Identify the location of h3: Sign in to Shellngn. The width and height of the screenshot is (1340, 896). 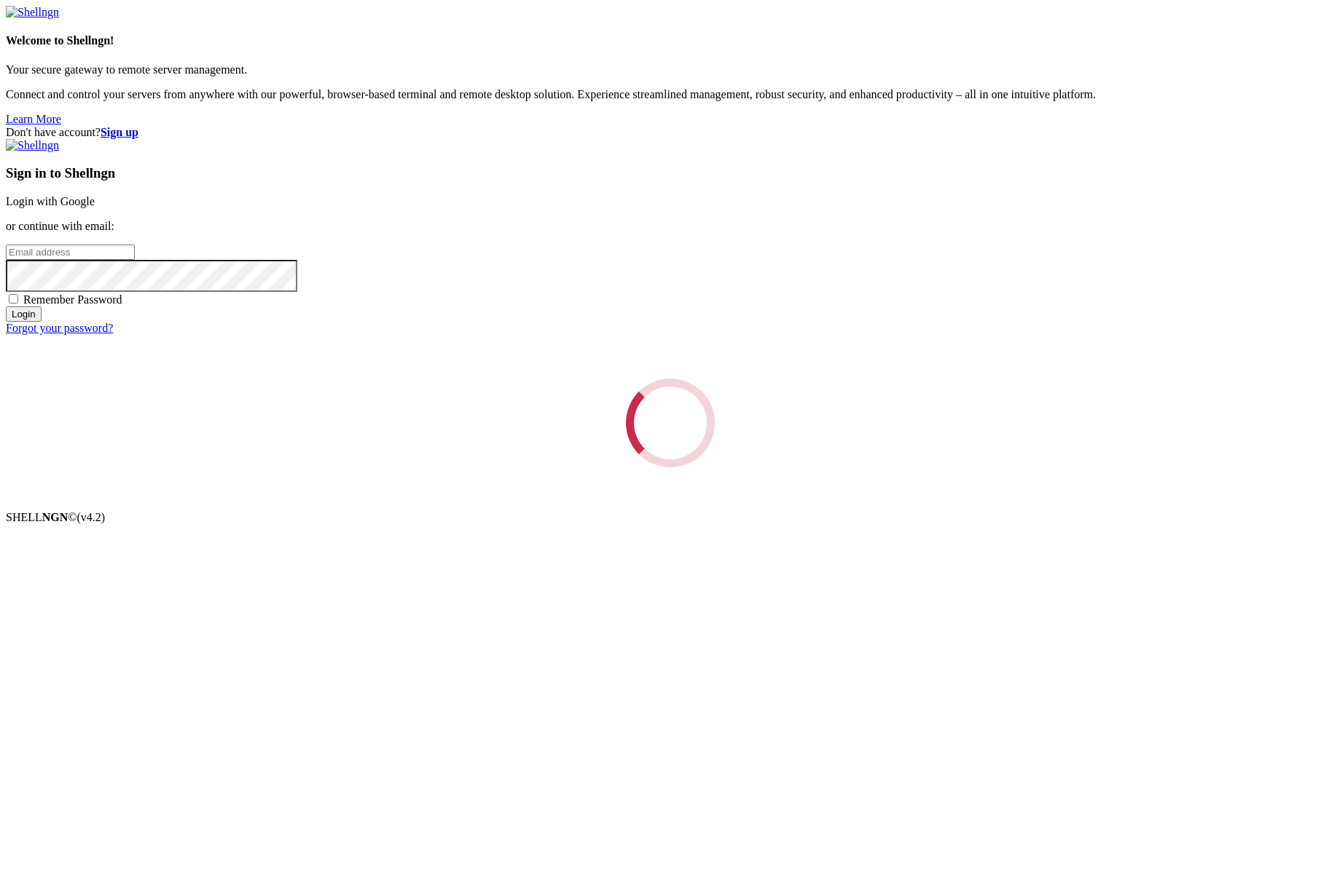
(670, 173).